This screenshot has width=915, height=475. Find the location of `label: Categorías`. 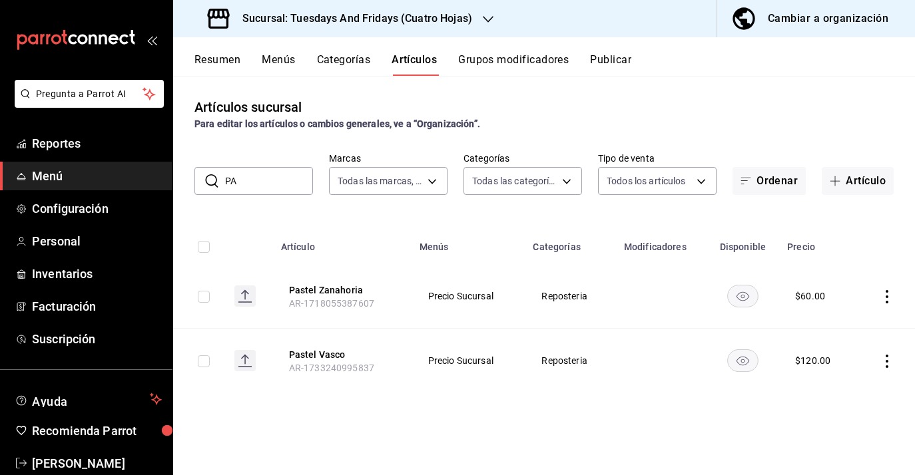

label: Categorías is located at coordinates (523, 158).